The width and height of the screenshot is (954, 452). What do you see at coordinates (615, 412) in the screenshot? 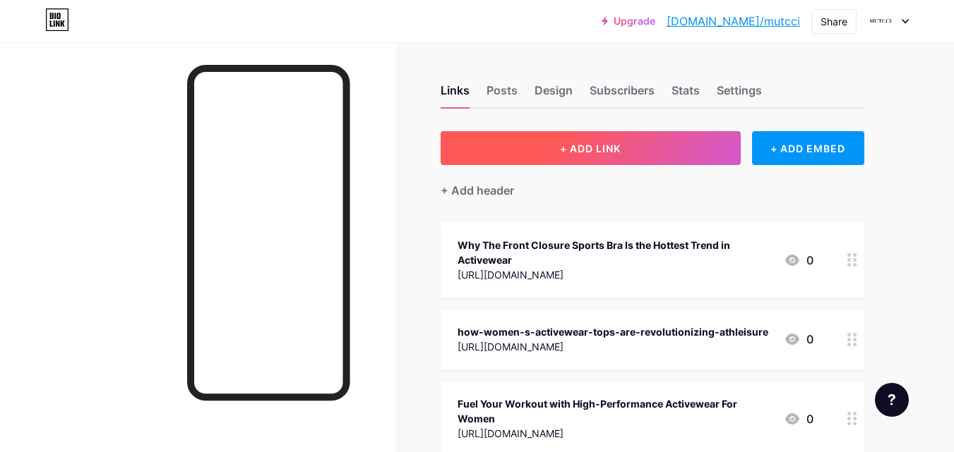
I see `div: Fuel Your Workout with High-Performance Activewear For Women` at bounding box center [615, 412].